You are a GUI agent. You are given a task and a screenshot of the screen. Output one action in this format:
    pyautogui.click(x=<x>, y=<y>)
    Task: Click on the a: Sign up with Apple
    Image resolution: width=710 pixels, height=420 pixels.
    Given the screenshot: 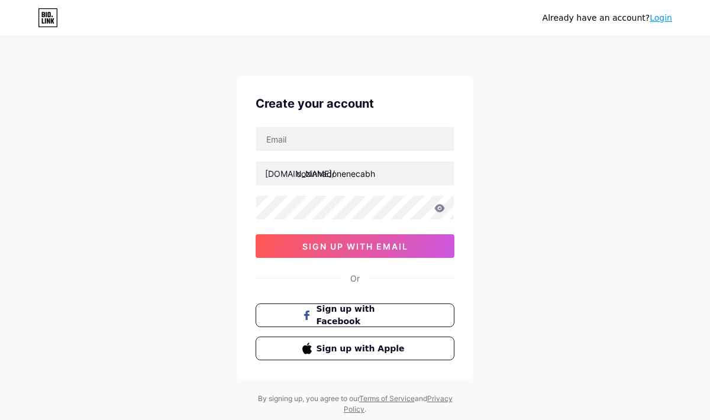 What is the action you would take?
    pyautogui.click(x=355, y=349)
    